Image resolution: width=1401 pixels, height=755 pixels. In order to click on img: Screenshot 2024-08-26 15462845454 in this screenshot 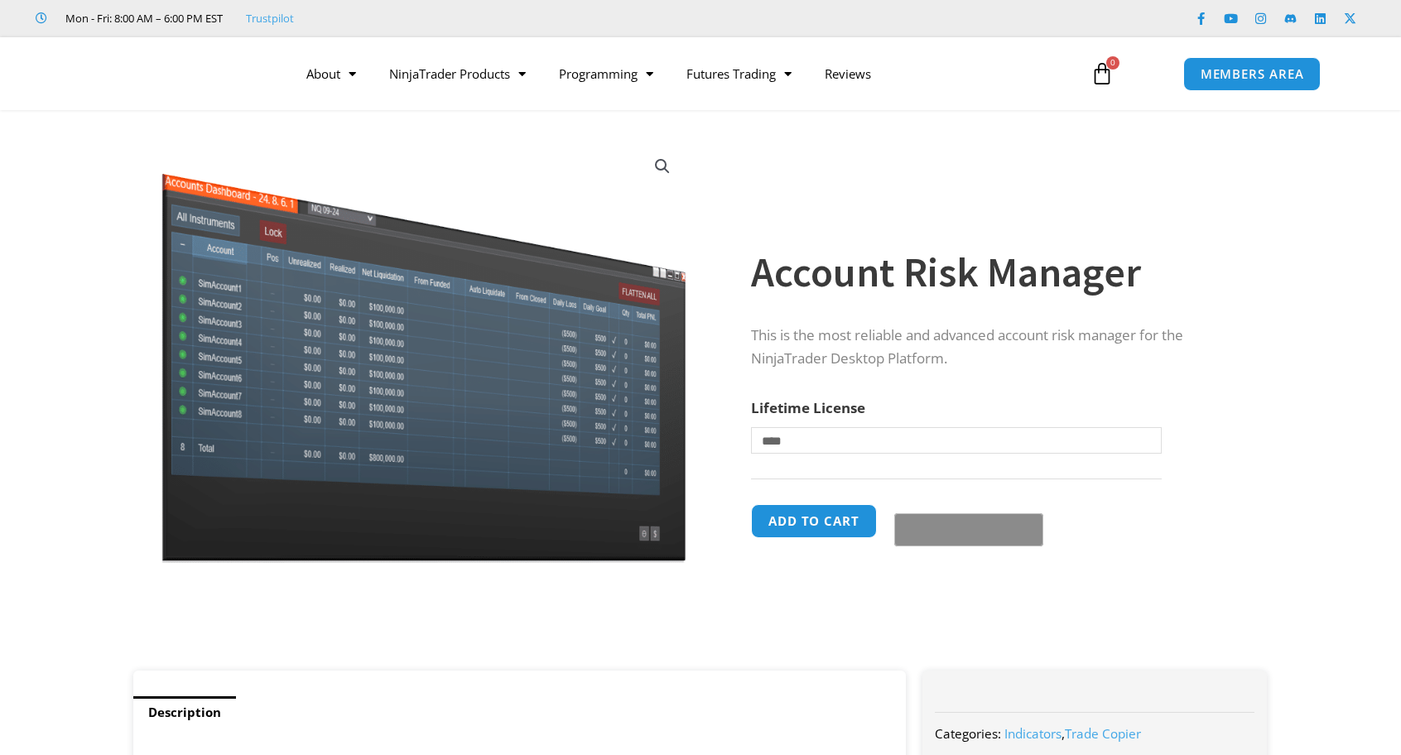, I will do `click(423, 351)`.